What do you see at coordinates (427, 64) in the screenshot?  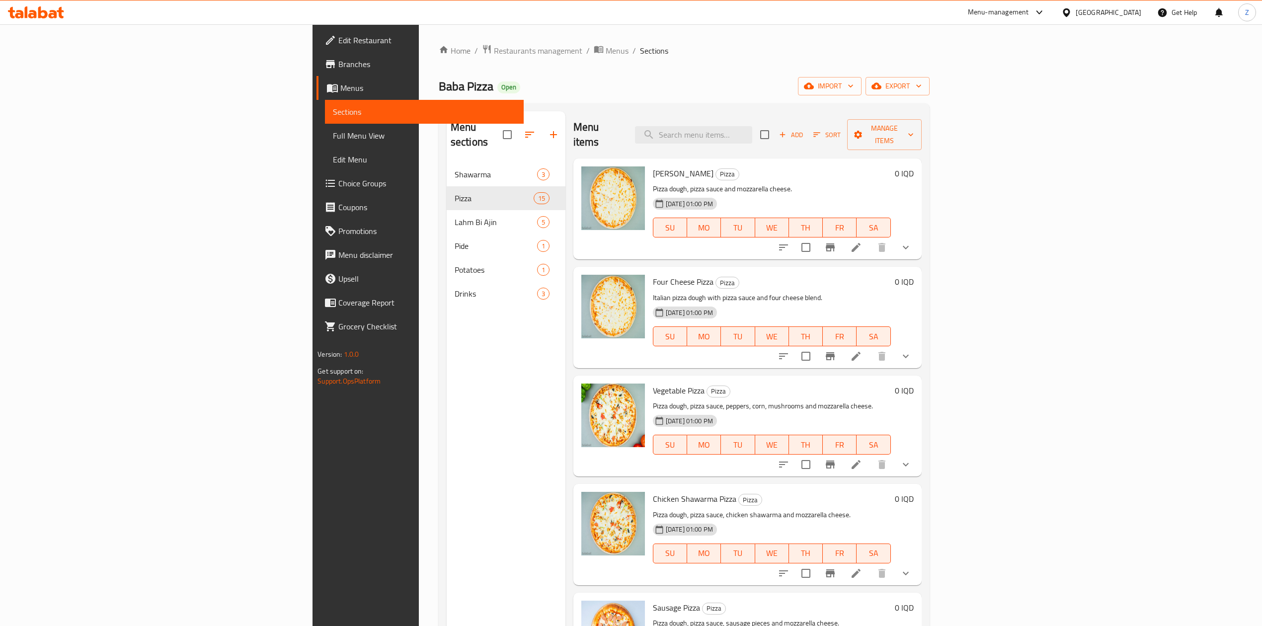 I see `span: Branches` at bounding box center [427, 64].